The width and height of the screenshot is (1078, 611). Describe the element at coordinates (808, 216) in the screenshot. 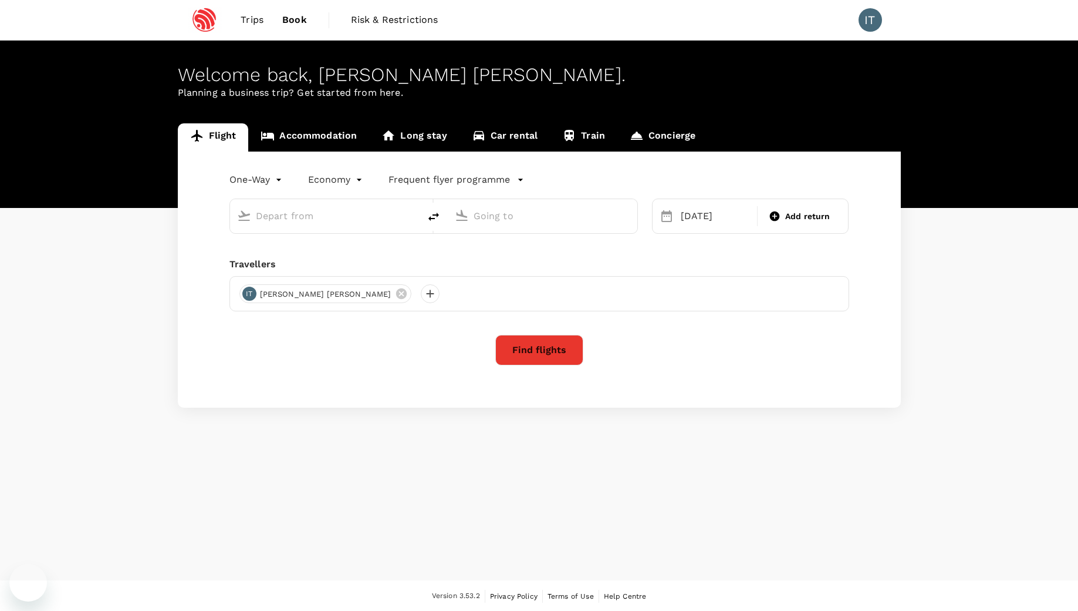

I see `span: Add return` at that location.